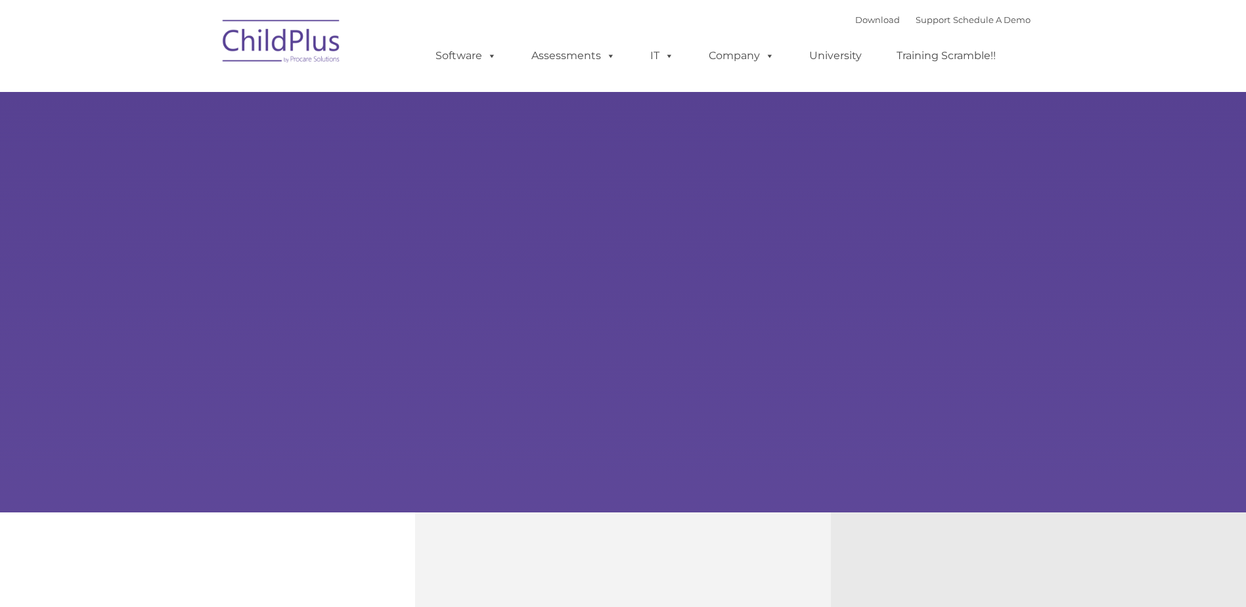 This screenshot has width=1246, height=607. Describe the element at coordinates (835, 56) in the screenshot. I see `a: University` at that location.